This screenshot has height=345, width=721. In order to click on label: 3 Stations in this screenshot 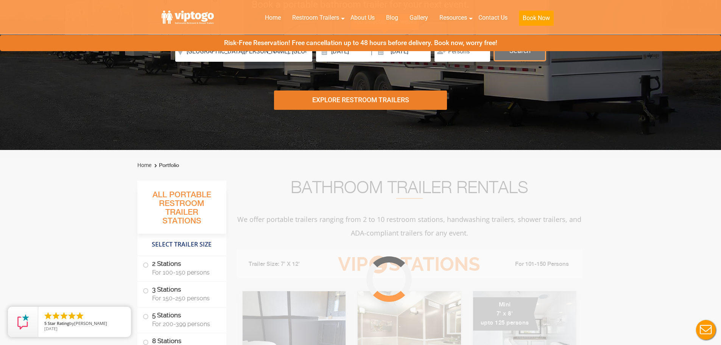, I will do `click(182, 293)`.